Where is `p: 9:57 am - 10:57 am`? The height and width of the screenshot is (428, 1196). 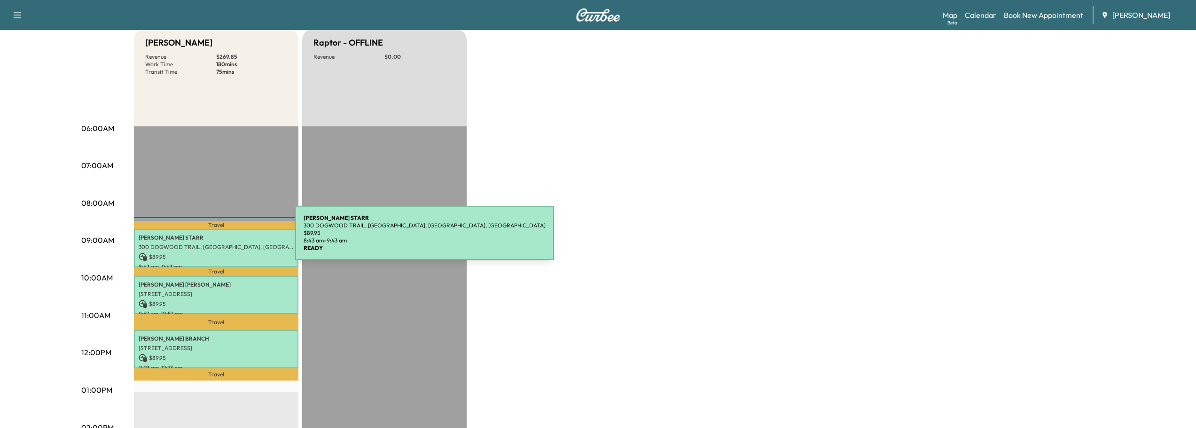 p: 9:57 am - 10:57 am is located at coordinates (216, 314).